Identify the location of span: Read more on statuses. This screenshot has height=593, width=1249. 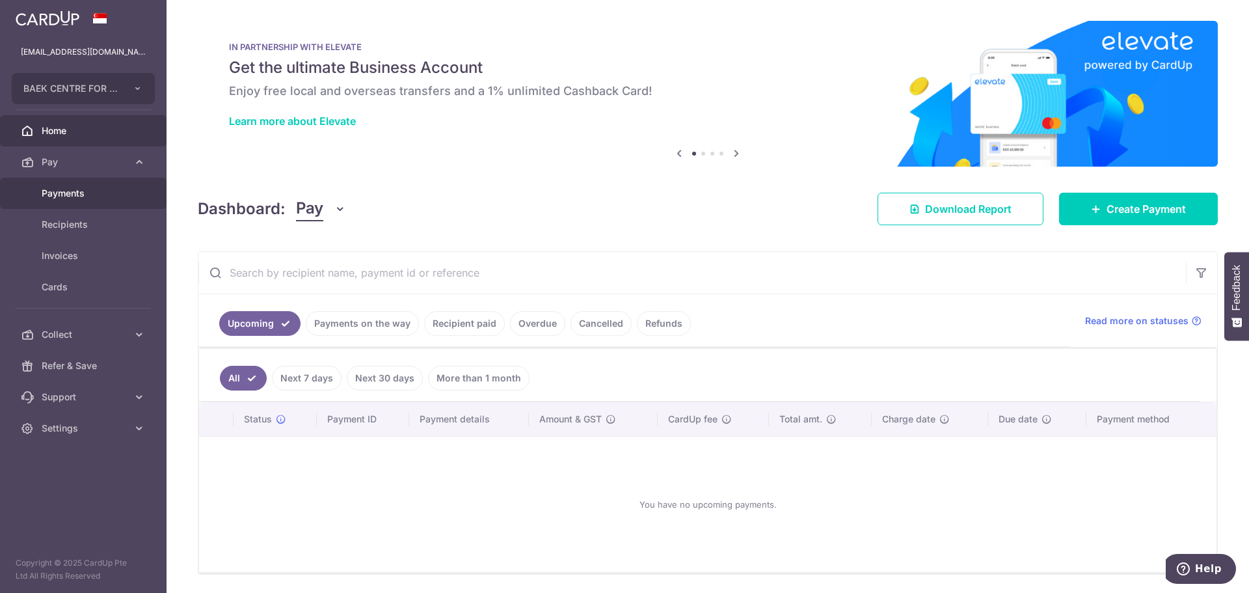
(1136, 321).